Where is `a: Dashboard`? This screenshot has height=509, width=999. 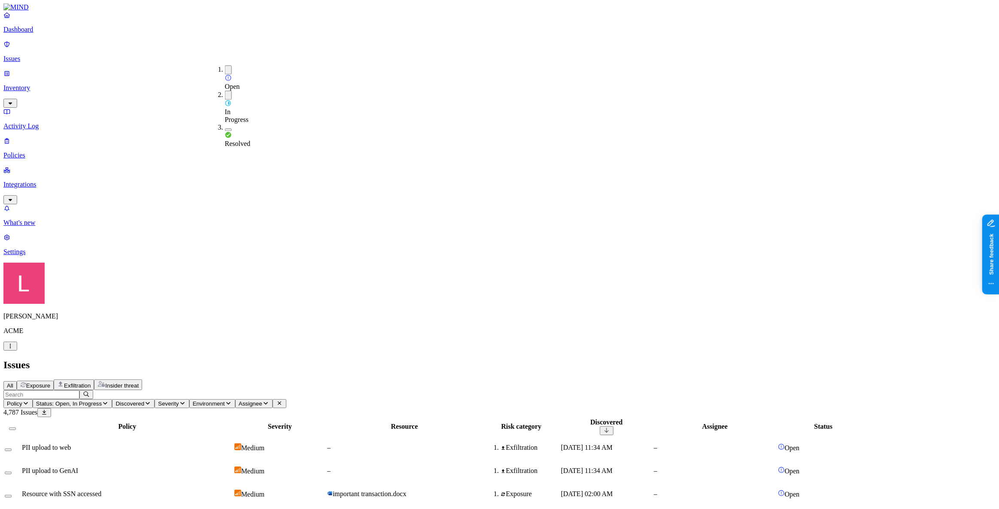 a: Dashboard is located at coordinates (499, 22).